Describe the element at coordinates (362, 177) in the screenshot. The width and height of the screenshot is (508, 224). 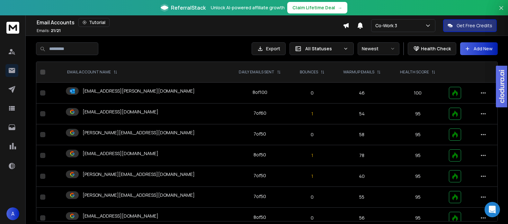
I see `td: 40` at that location.